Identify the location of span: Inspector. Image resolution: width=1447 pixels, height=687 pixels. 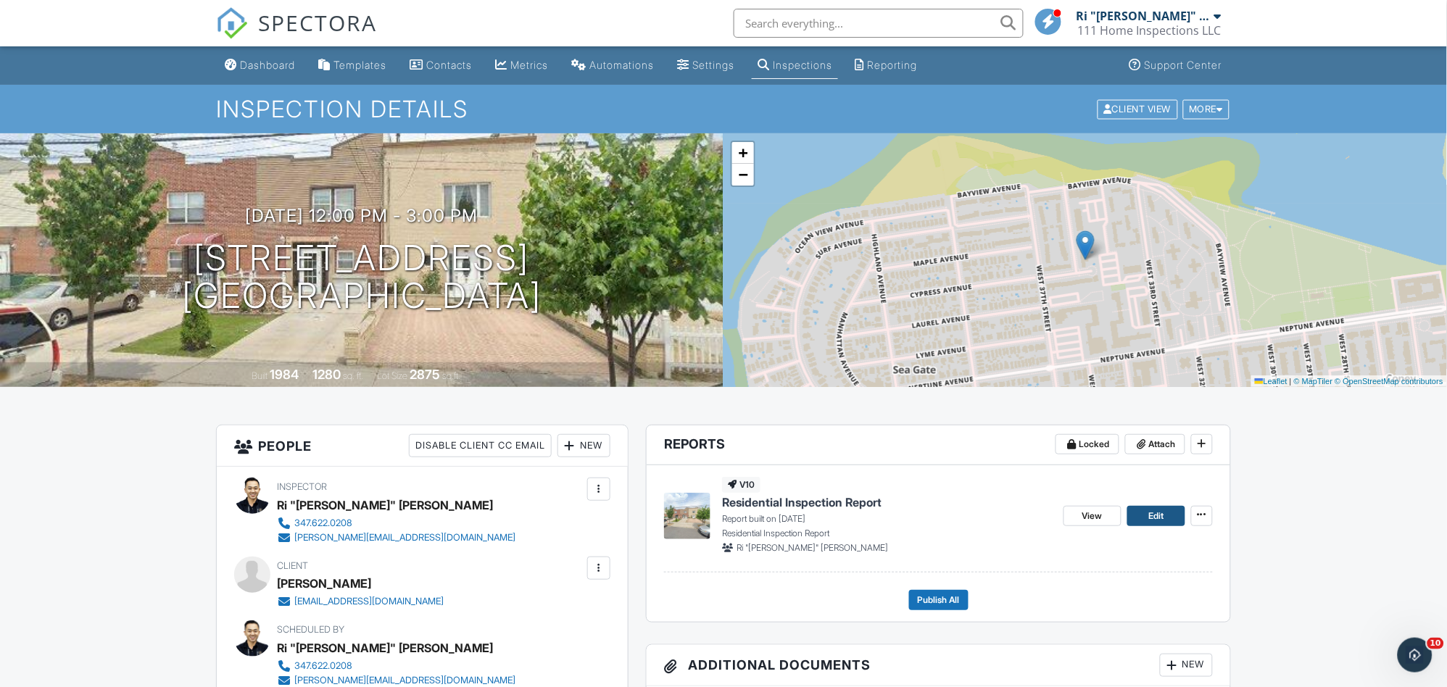
(302, 486).